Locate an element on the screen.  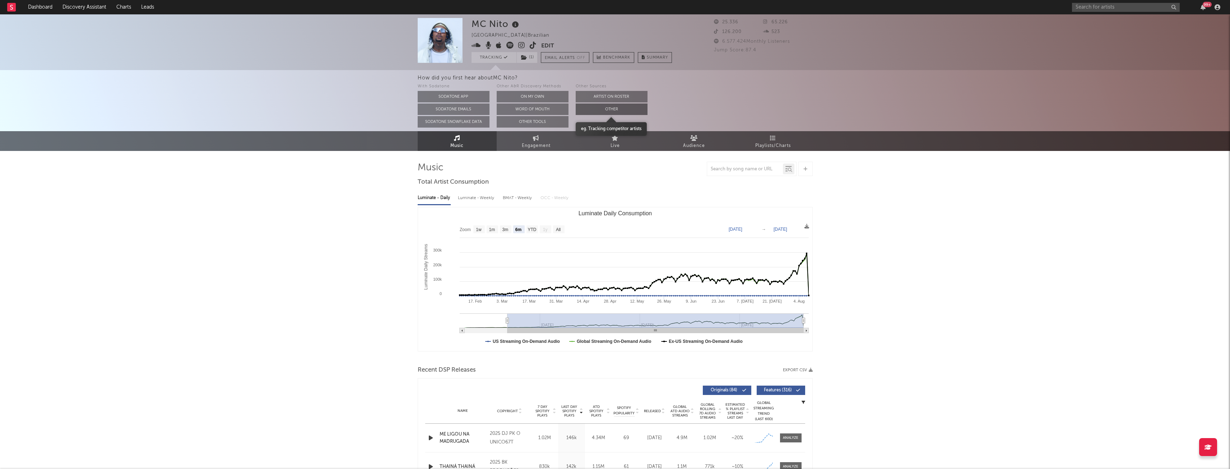
a: Audience is located at coordinates (694, 141).